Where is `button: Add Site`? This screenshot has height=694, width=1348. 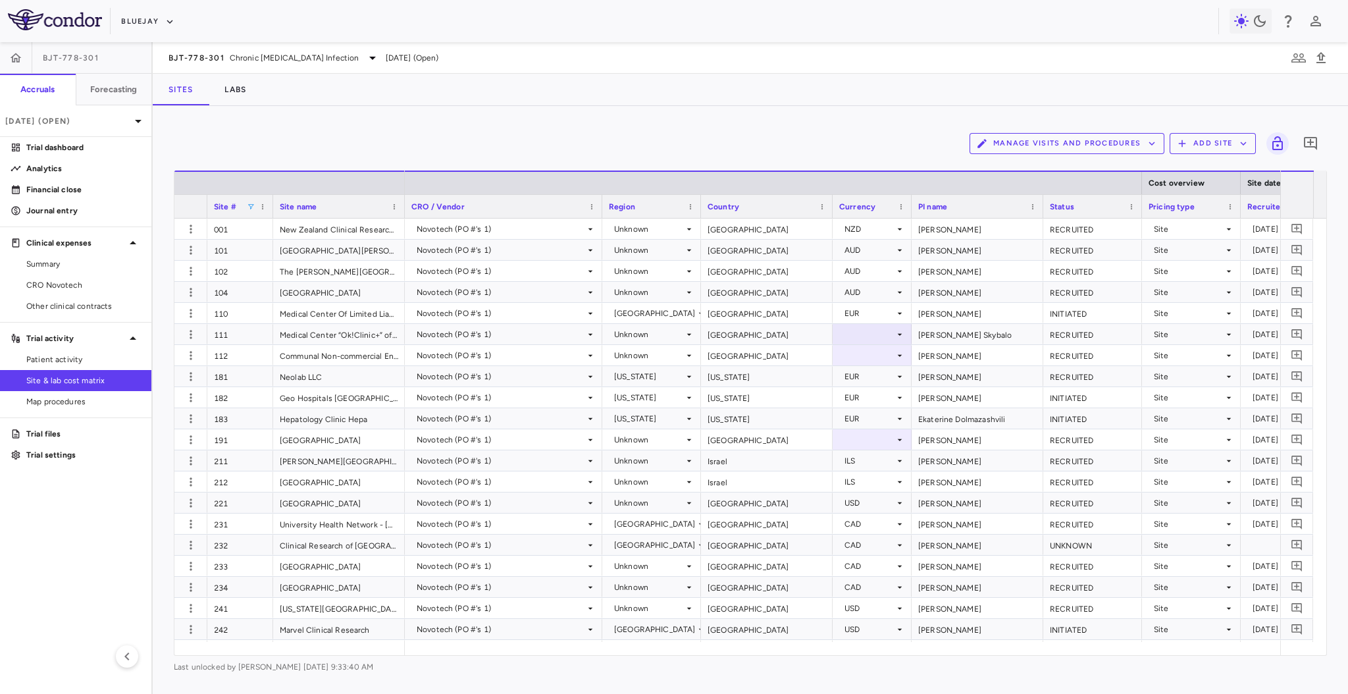 button: Add Site is located at coordinates (1213, 144).